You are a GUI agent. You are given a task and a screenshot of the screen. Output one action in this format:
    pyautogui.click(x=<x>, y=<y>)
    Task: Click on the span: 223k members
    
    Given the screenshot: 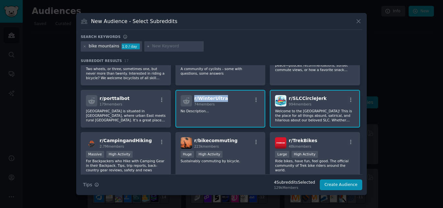 What is the action you would take?
    pyautogui.click(x=206, y=146)
    